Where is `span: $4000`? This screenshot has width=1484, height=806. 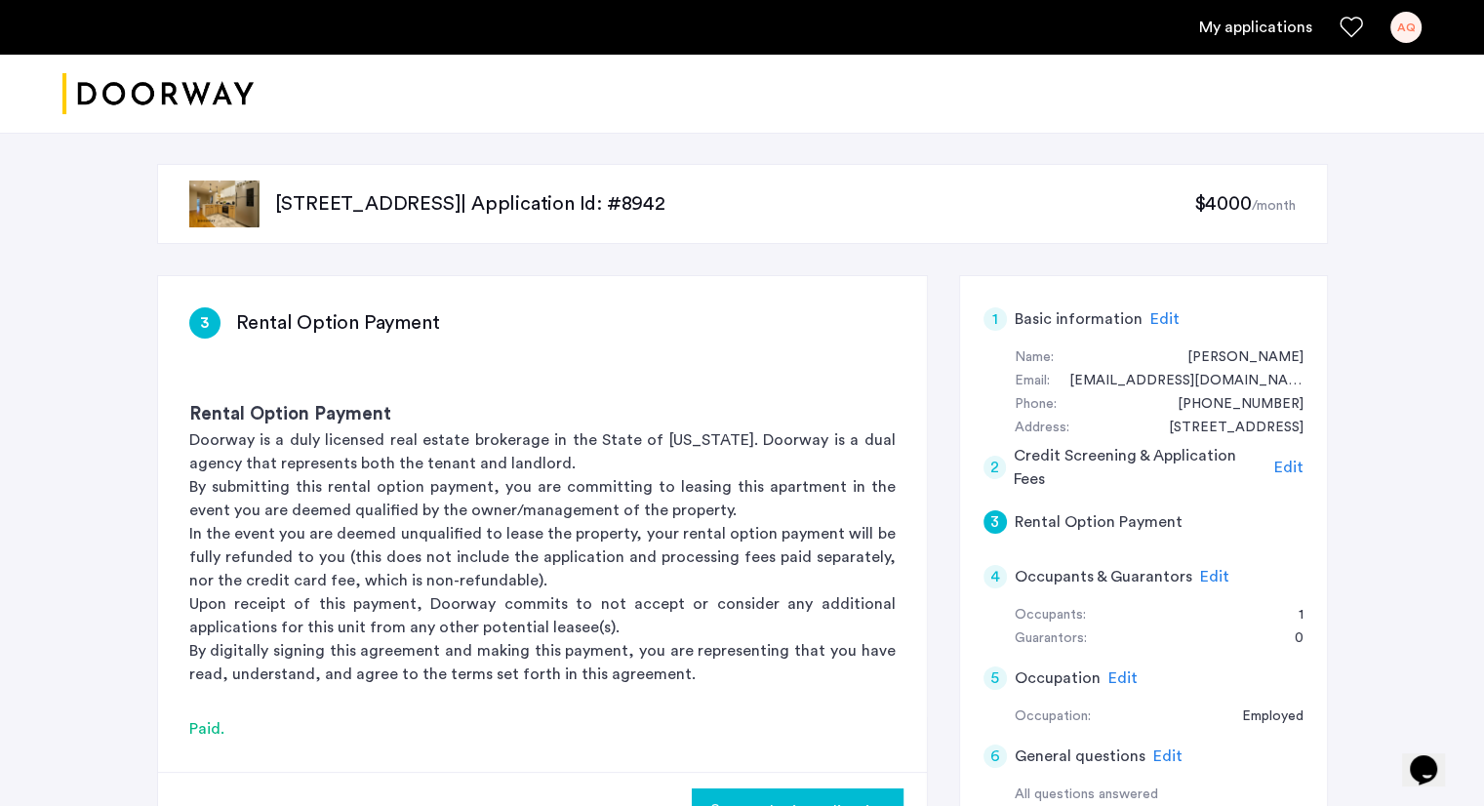 span: $4000 is located at coordinates (1221, 204).